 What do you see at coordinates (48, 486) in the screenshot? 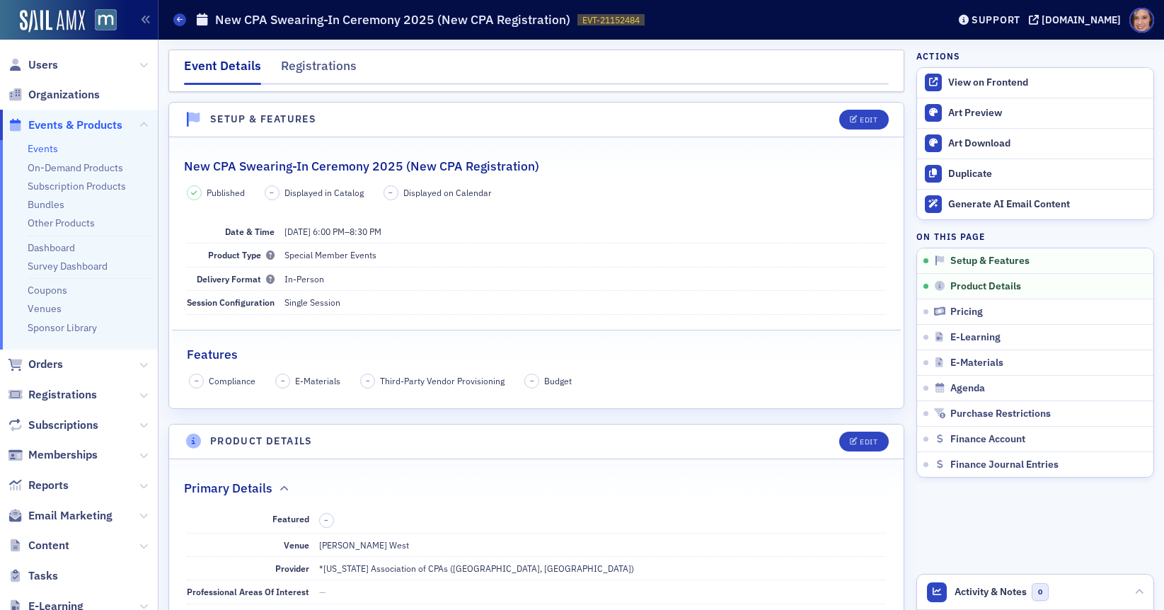
I see `span: Reports` at bounding box center [48, 486].